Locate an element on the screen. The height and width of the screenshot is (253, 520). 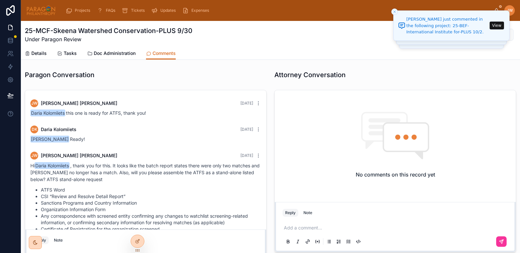
a: Tasks is located at coordinates (67, 54).